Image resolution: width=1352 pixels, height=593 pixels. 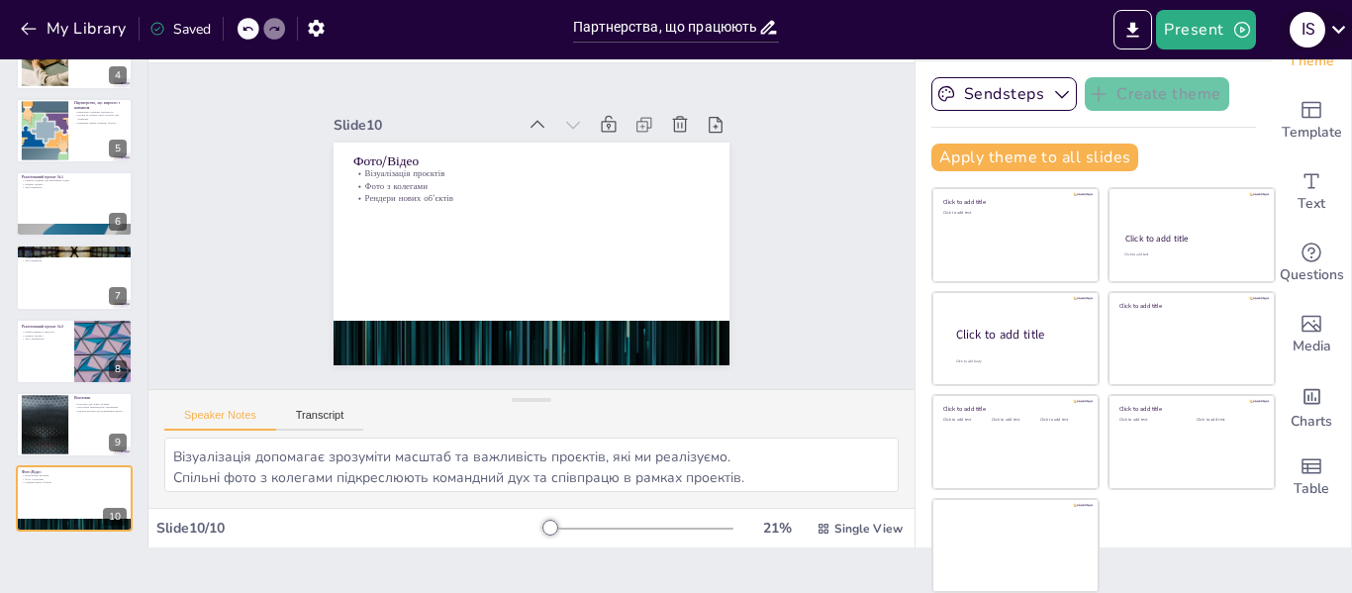 What do you see at coordinates (1311, 121) in the screenshot?
I see `div: Add ready made slides` at bounding box center [1311, 121].